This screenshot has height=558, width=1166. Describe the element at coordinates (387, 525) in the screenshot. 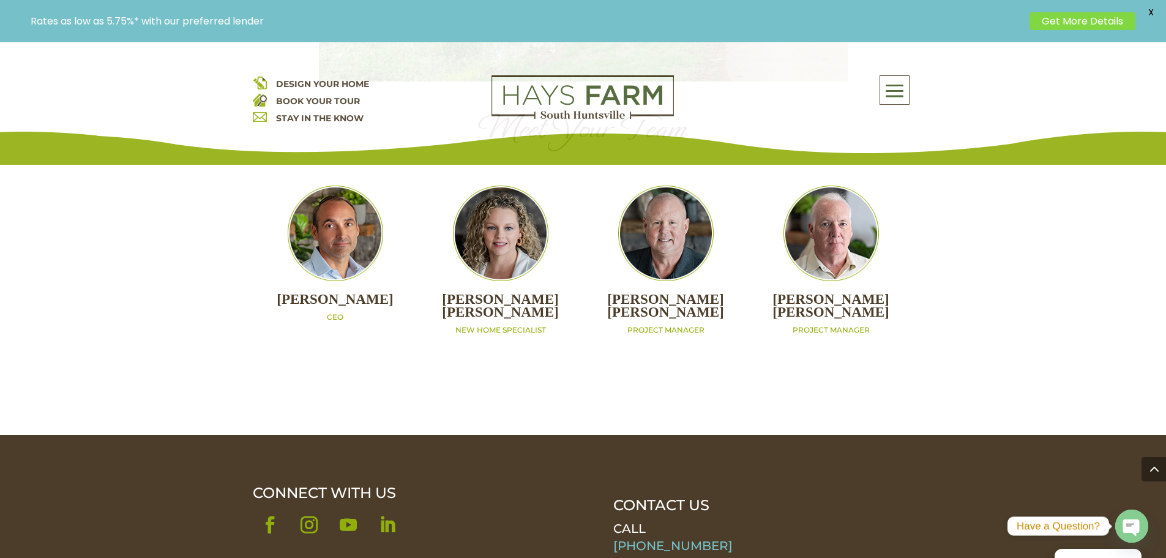

I see `a: Follow on LinkedIn` at that location.